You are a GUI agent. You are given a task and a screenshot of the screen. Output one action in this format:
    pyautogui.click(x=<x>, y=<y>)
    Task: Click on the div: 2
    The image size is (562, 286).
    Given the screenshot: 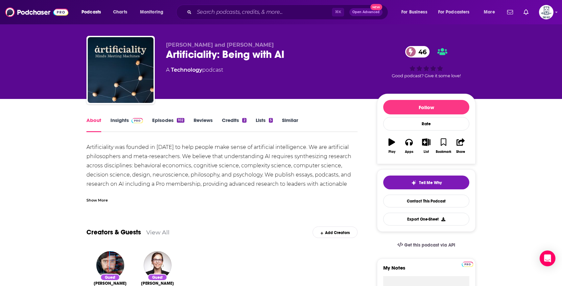 What is the action you would take?
    pyautogui.click(x=244, y=120)
    